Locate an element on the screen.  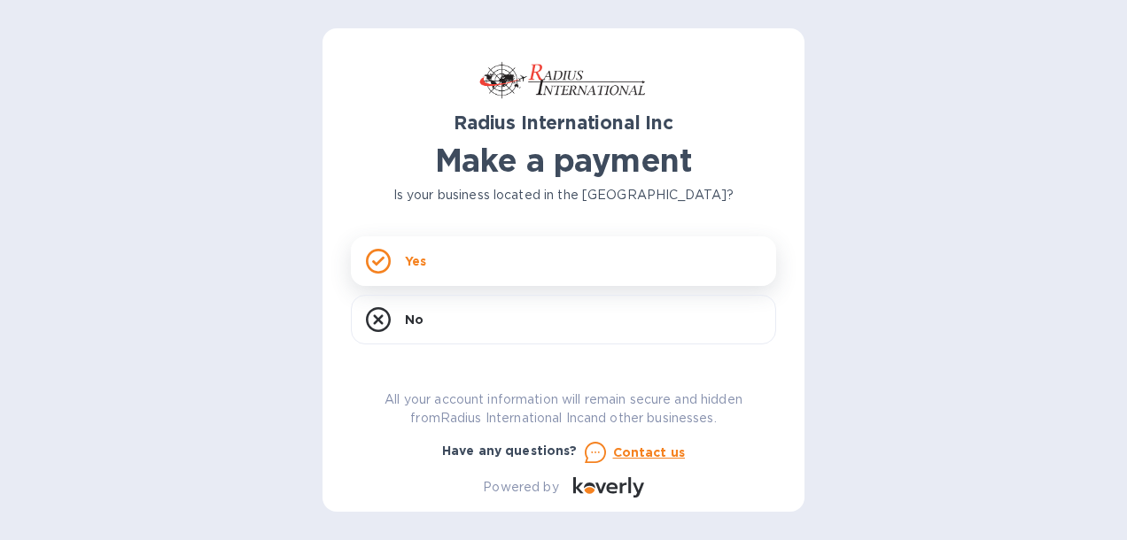
b: Radius International Inc is located at coordinates (563, 122).